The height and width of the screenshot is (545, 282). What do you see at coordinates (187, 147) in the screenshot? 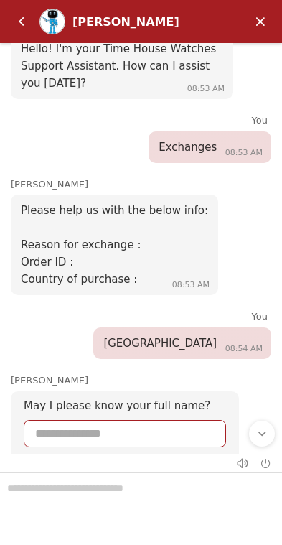
I see `span: Exchanges` at bounding box center [187, 147].